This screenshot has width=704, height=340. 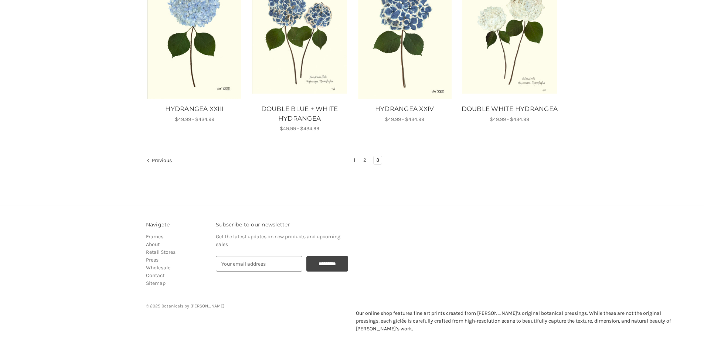 What do you see at coordinates (378, 160) in the screenshot?
I see `a: Page 3 of 3` at bounding box center [378, 160].